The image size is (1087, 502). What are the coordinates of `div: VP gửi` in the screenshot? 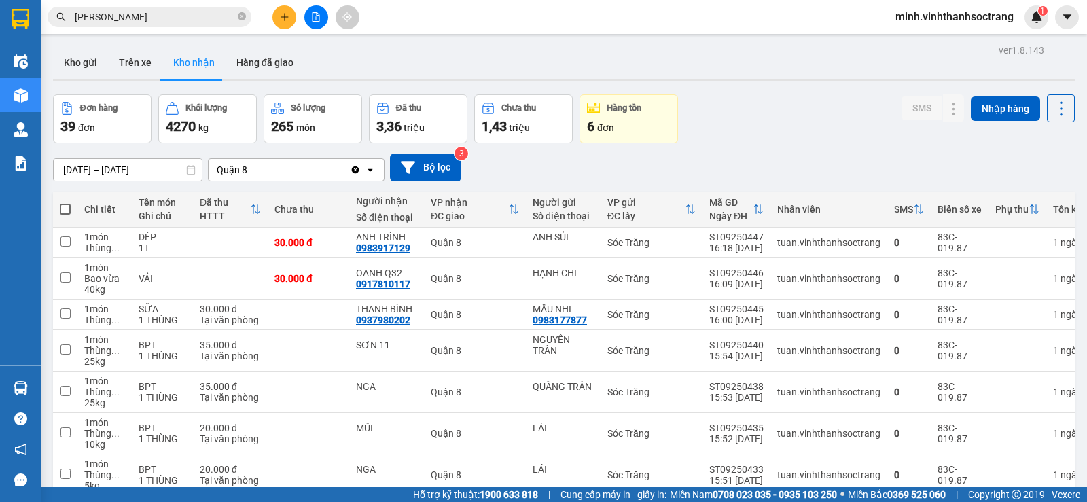 It's located at (646, 202).